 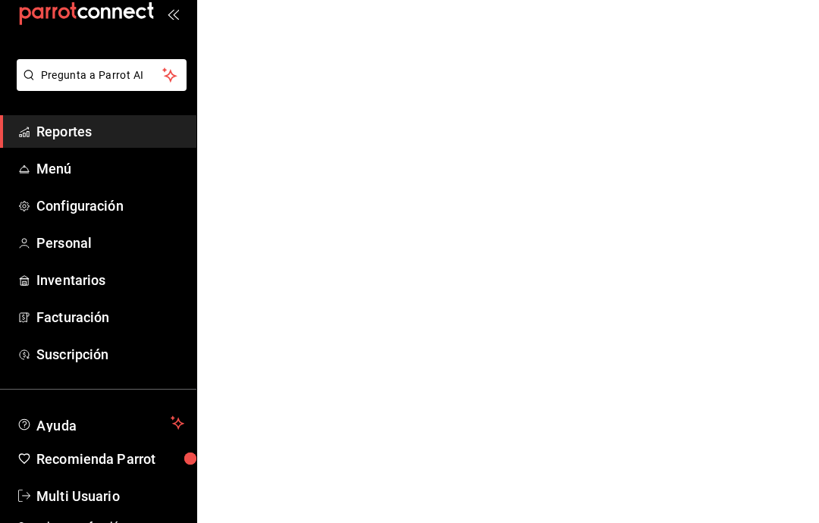 I want to click on span: Pregunta a Parrot AI, so click(x=102, y=75).